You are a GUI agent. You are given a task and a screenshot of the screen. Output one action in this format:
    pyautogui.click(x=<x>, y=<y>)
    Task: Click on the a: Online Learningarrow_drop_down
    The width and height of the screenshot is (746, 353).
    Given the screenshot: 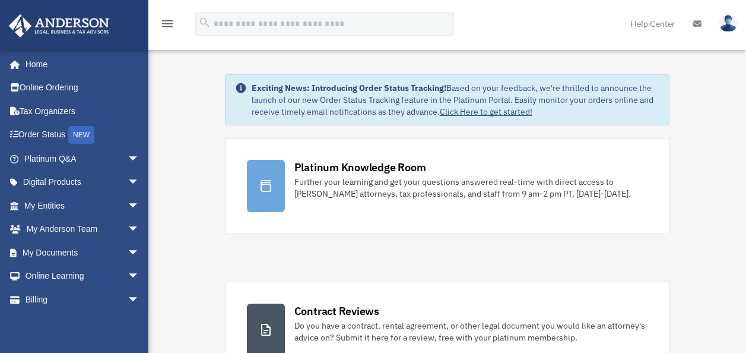 What is the action you would take?
    pyautogui.click(x=83, y=276)
    